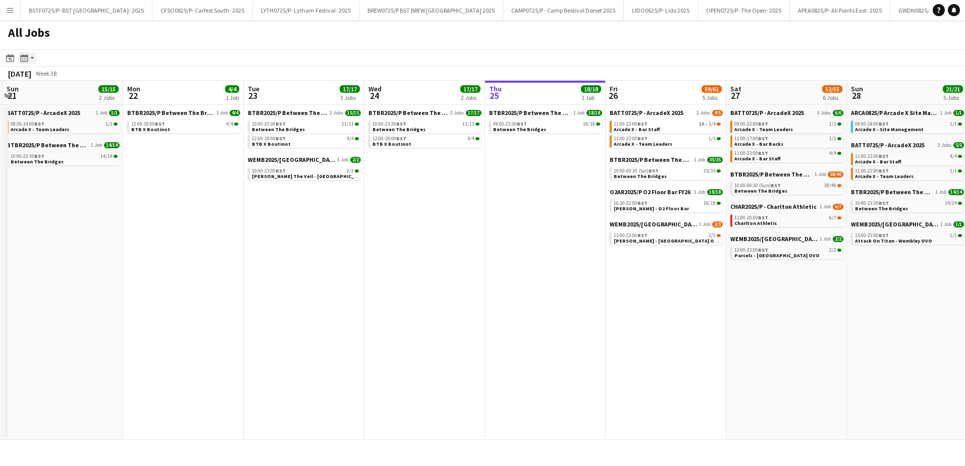 The height and width of the screenshot is (466, 965). Describe the element at coordinates (184, 122) in the screenshot. I see `div: BTBR2025/P Between The Bridges 20251 Job4/412:00-18:00BST4/4BTB X Boutinot` at that location.